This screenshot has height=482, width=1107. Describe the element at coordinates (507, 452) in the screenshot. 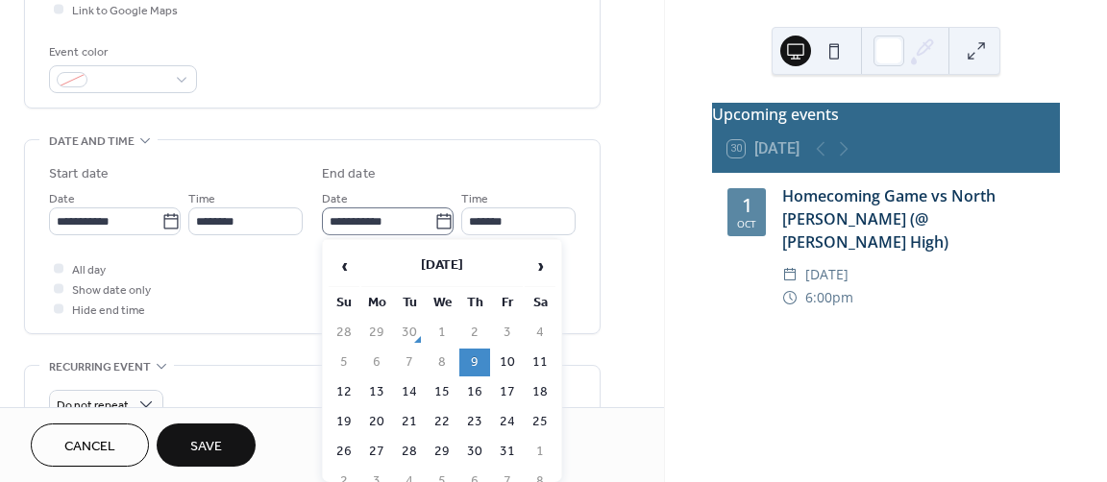

I see `td: 31` at that location.